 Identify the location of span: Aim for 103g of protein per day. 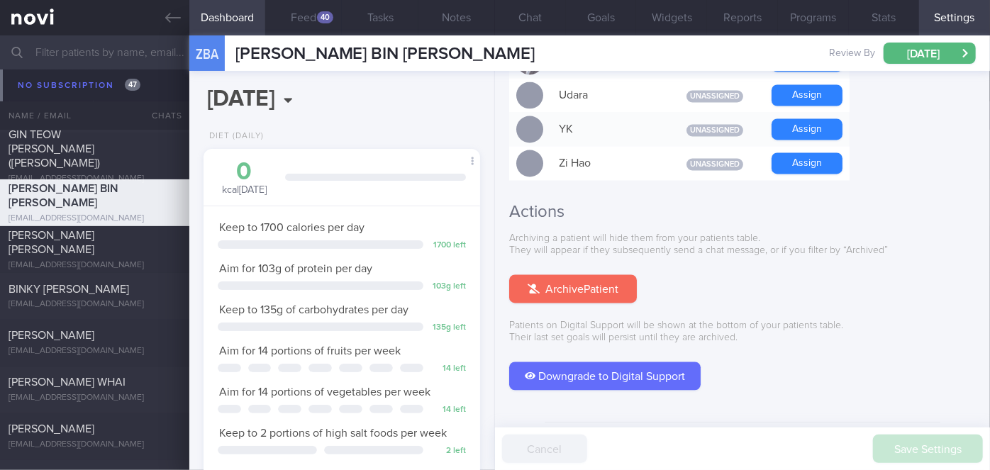
(296, 269).